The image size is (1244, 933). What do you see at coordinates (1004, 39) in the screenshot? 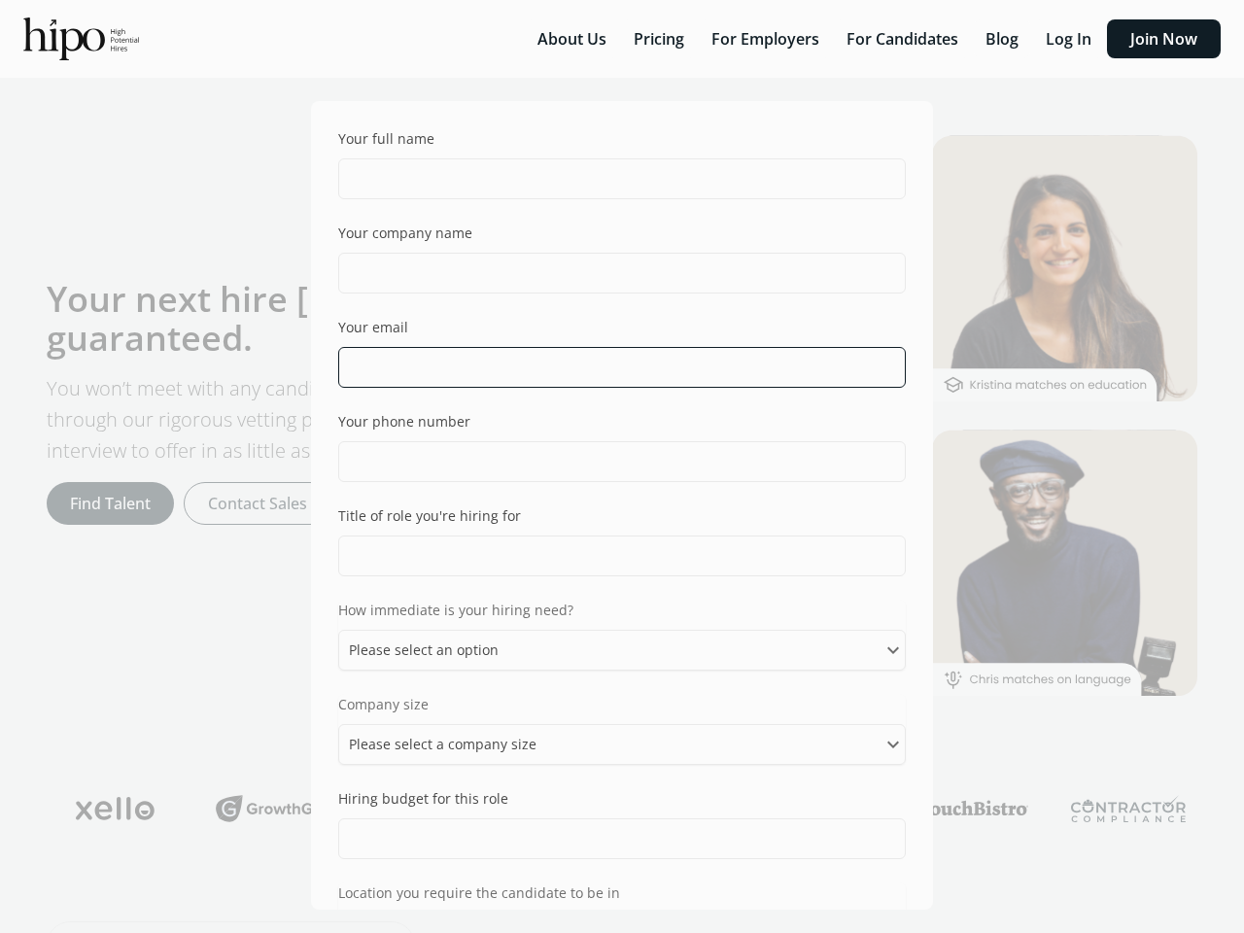
I see `a: Blog` at bounding box center [1004, 39].